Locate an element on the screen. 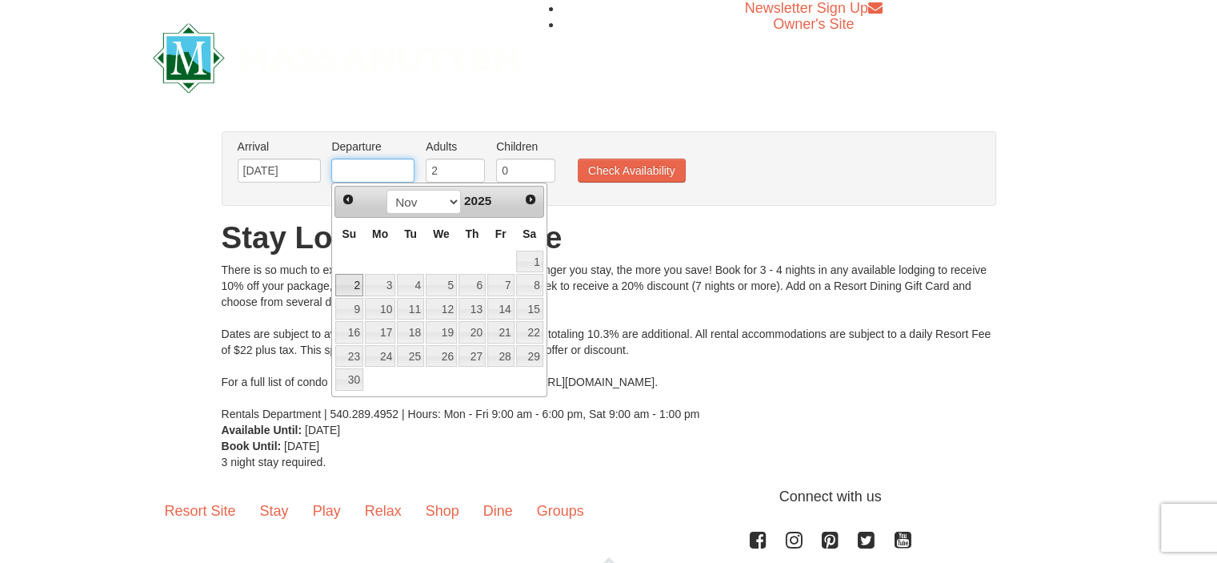 The image size is (1217, 563). span: Monday is located at coordinates (380, 234).